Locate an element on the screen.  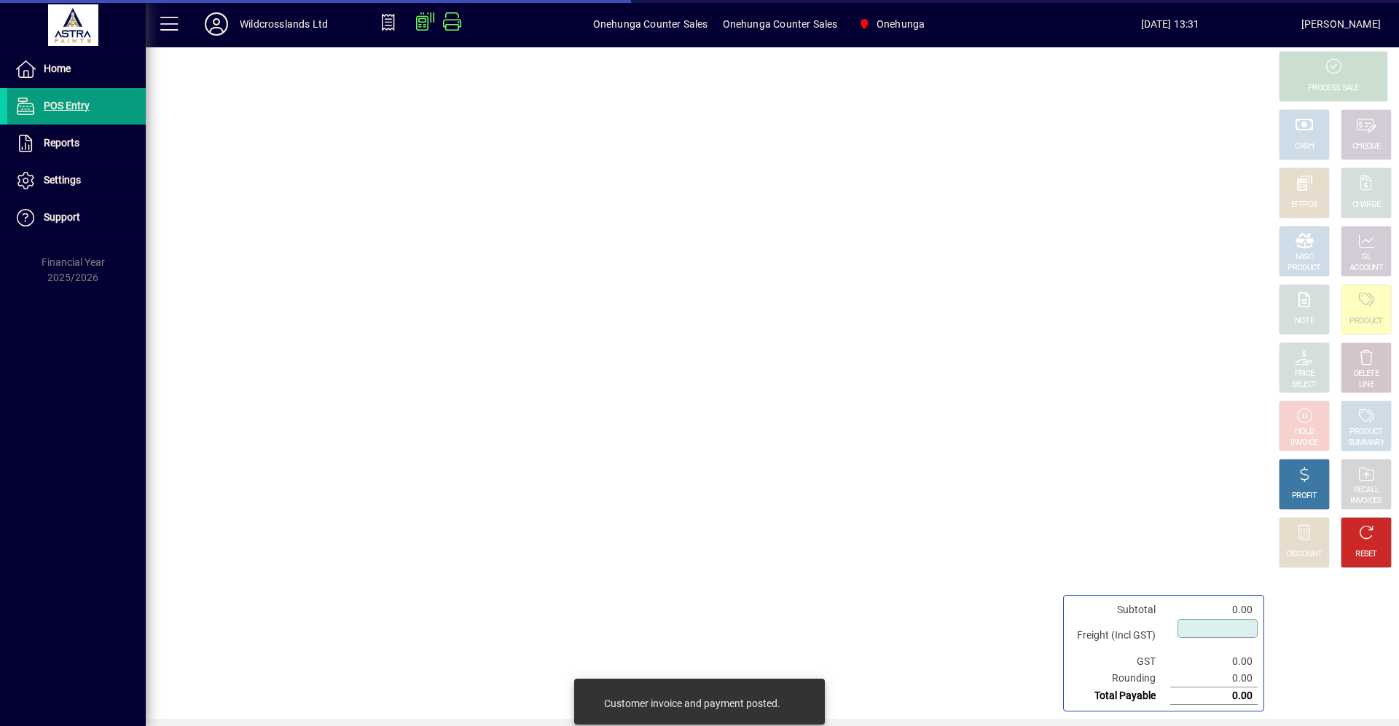
div: PRICE is located at coordinates (1304, 374).